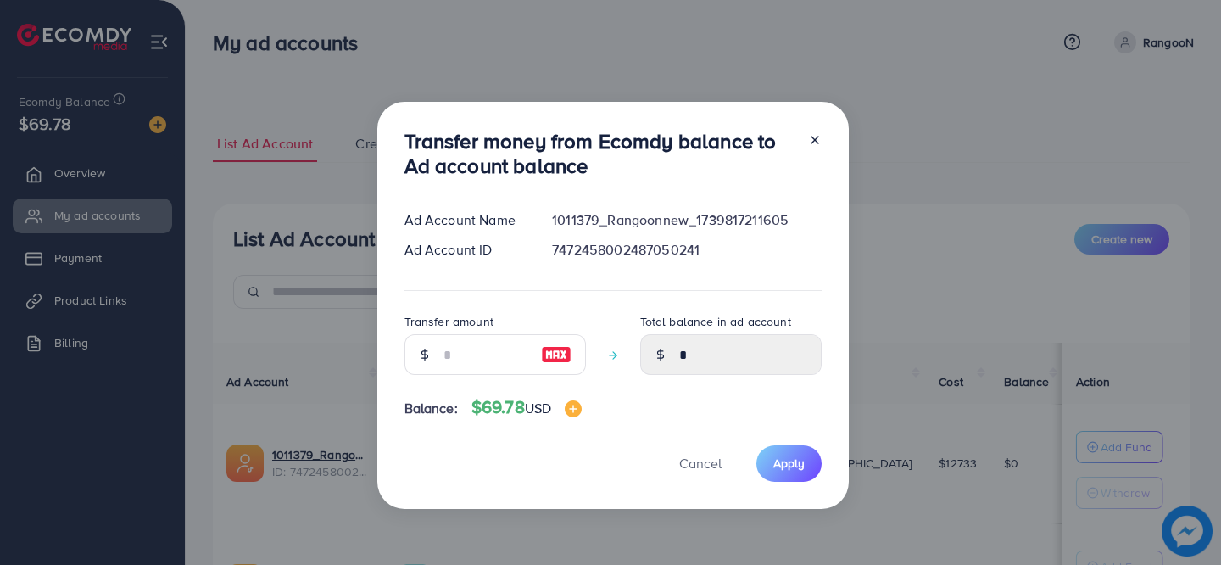  What do you see at coordinates (537, 408) in the screenshot?
I see `span: USD` at bounding box center [537, 408].